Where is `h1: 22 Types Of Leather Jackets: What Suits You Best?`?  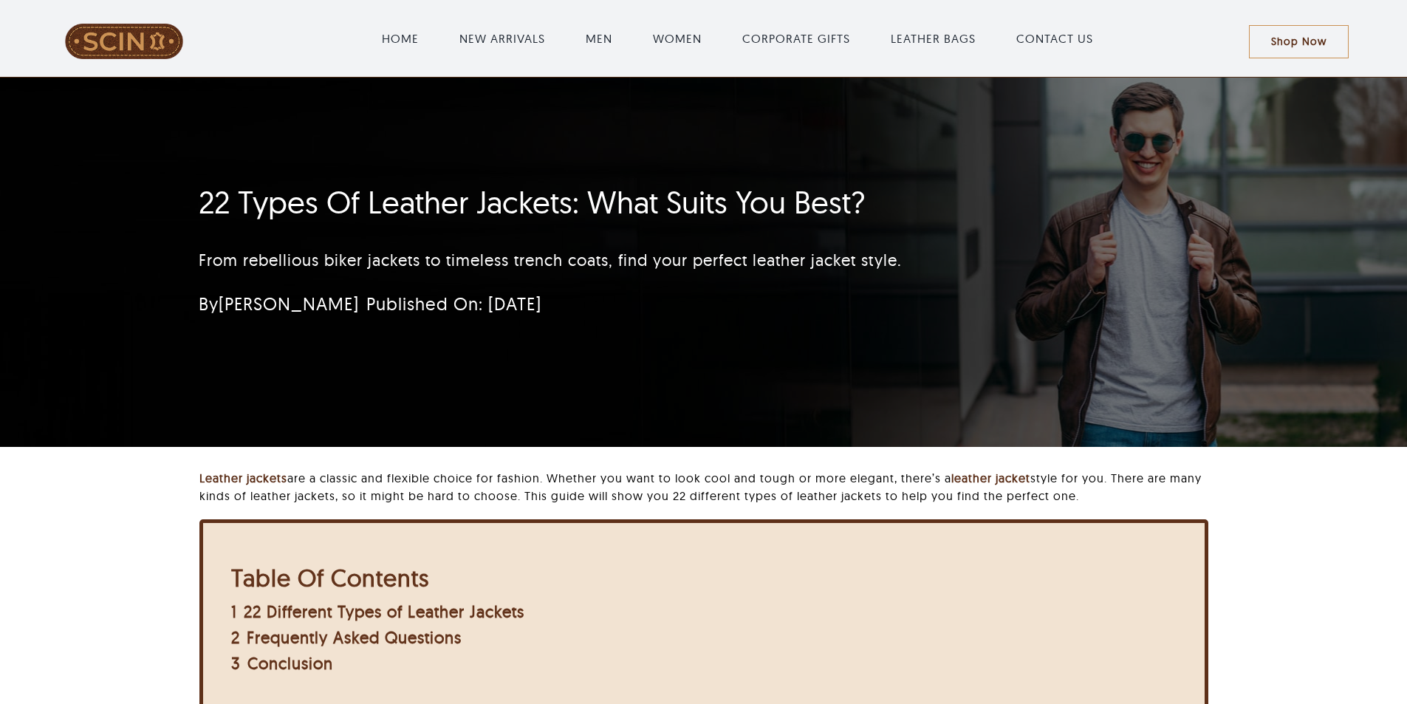 h1: 22 Types Of Leather Jackets: What Suits You Best? is located at coordinates (615, 202).